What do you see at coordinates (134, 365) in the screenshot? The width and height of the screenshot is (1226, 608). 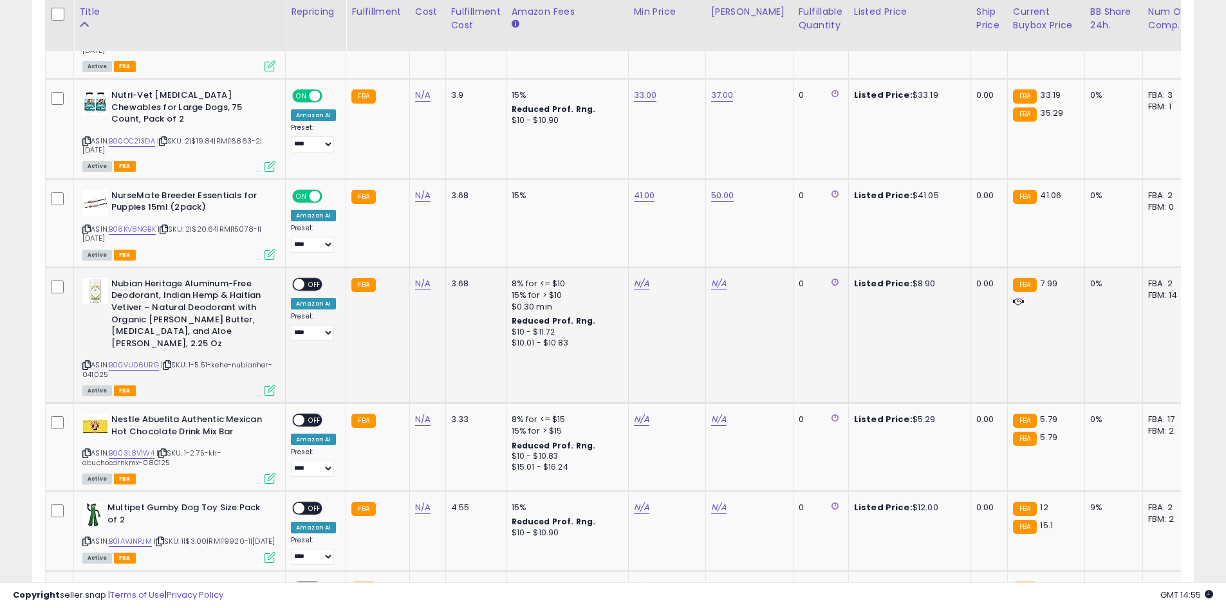 I see `a: B00VU06URG` at bounding box center [134, 365].